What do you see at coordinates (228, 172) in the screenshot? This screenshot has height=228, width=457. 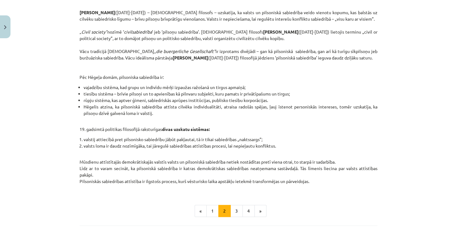 I see `p: Mūsdienu attīstītajās demokrātiskajās valstīs valsts un pilsoniskā sabiedrība netiek nostādītas p...` at bounding box center [228, 172].